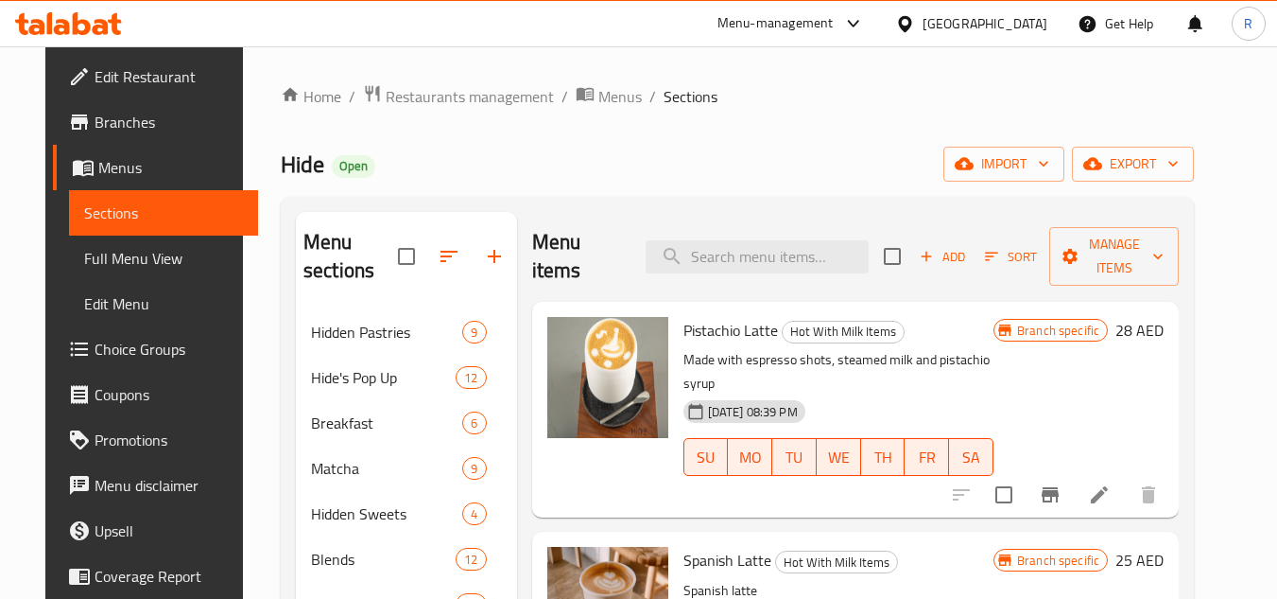  Describe the element at coordinates (169, 530) in the screenshot. I see `span: Upsell` at that location.